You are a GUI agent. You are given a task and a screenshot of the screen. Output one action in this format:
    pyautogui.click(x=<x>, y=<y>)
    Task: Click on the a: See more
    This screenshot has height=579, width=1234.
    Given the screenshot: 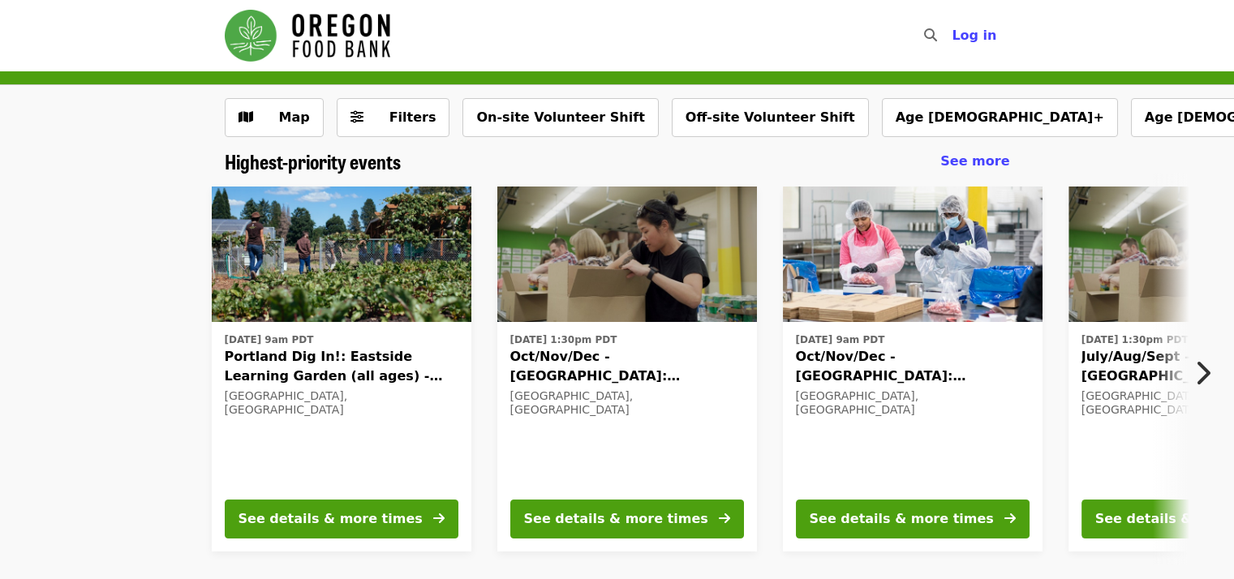 What is the action you would take?
    pyautogui.click(x=974, y=161)
    